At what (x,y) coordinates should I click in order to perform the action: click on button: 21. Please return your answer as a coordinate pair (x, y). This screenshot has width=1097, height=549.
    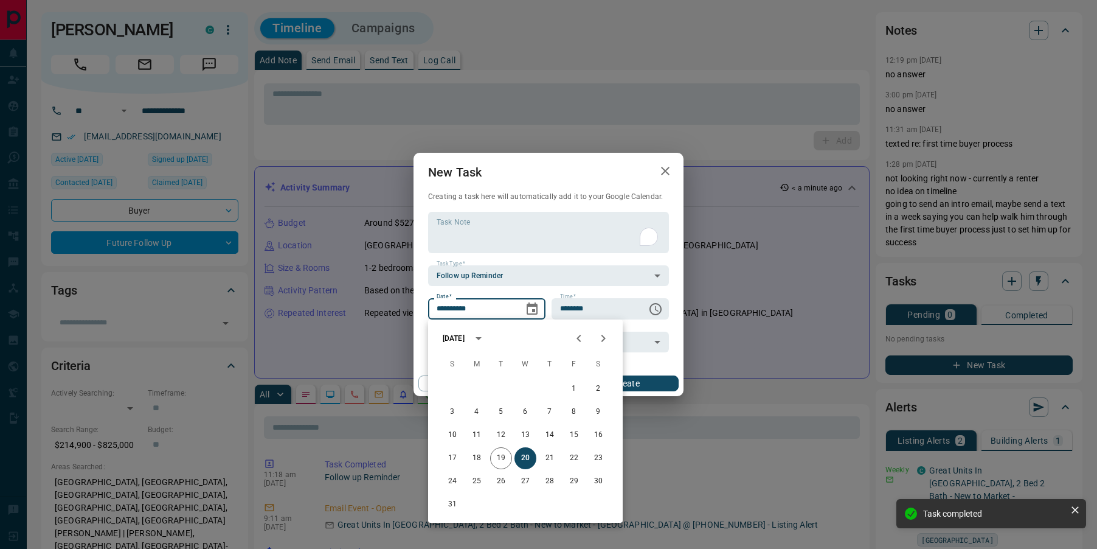
    Looking at the image, I should click on (550, 458).